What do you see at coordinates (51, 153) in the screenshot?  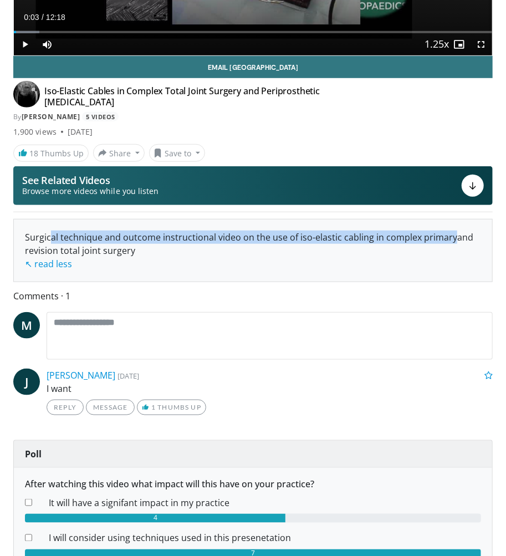 I see `a: 18 Thumbs Up` at bounding box center [51, 153].